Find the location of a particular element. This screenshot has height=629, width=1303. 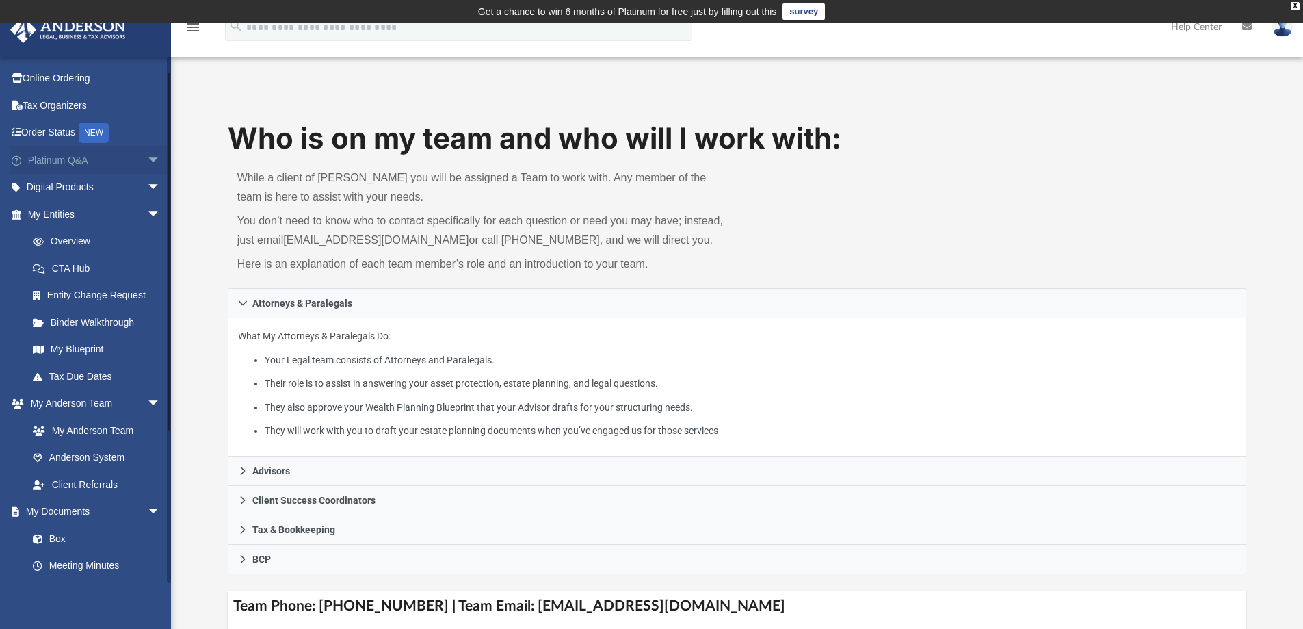

a: Digital Productsarrow_drop_down is located at coordinates (95, 187).